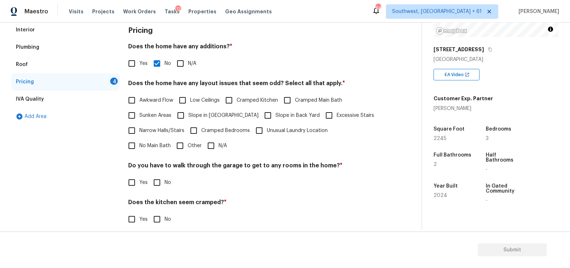  I want to click on span: Cramped Kitchen, so click(257, 100).